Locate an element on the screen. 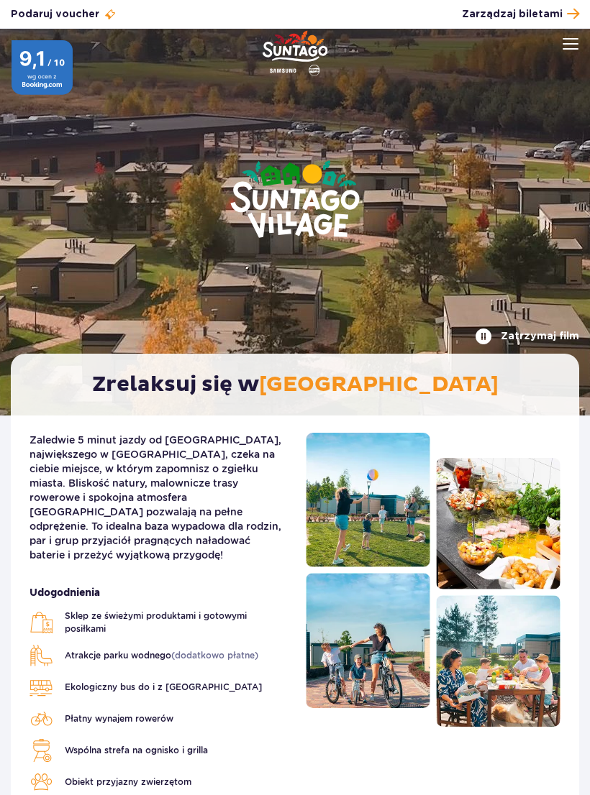  span: Atrakcje parku wodnego is located at coordinates (161, 656).